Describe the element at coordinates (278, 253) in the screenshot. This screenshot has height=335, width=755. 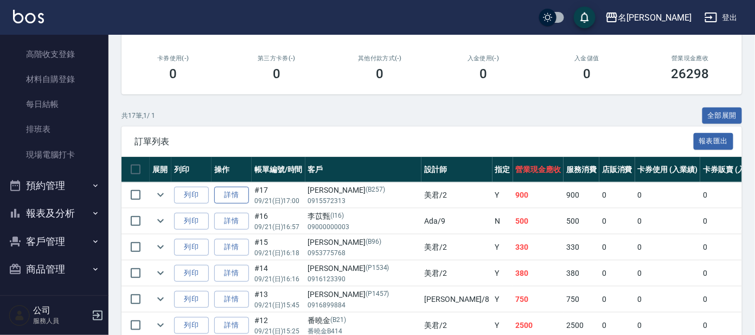
I see `p: 09/21 (日) 16:18` at that location.